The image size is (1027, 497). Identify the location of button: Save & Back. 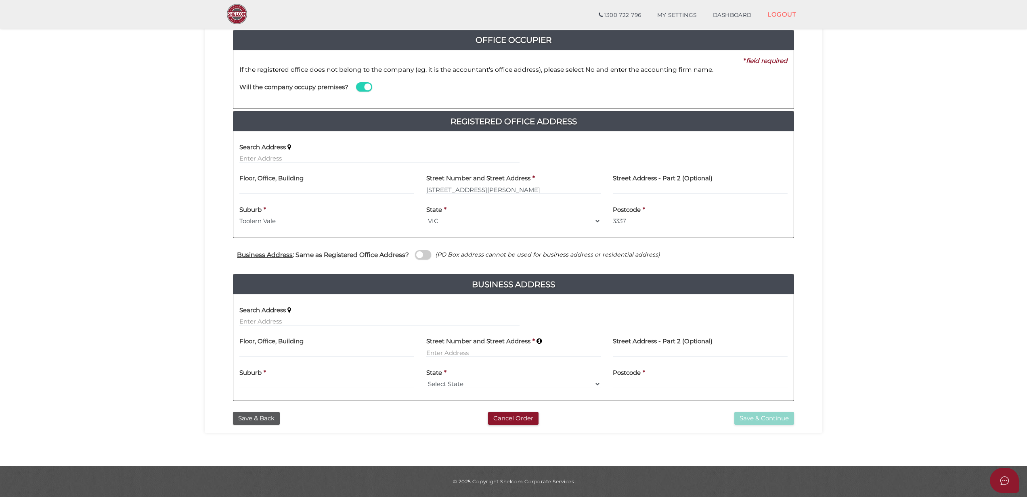
(256, 419).